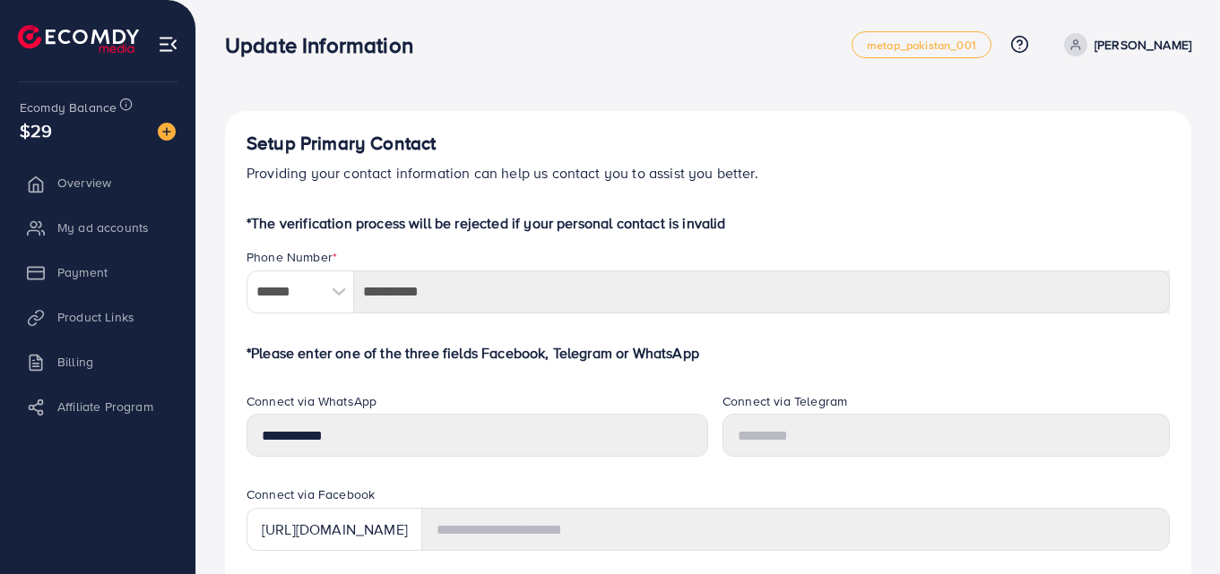 This screenshot has height=574, width=1220. Describe the element at coordinates (708, 223) in the screenshot. I see `p: *The verification process will be rejected if your personal contact is invalid` at that location.